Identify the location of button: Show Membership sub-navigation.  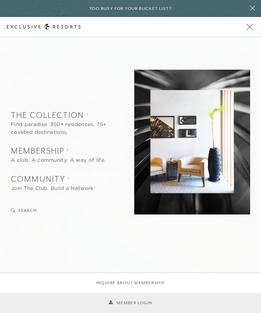
(58, 155).